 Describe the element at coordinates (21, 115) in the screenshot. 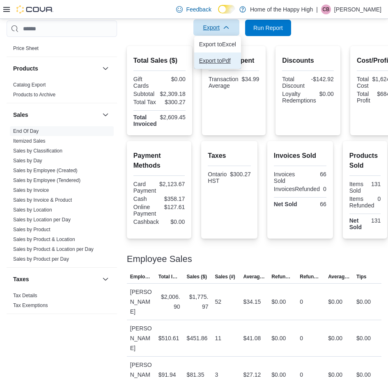

I see `h3: Sales` at that location.